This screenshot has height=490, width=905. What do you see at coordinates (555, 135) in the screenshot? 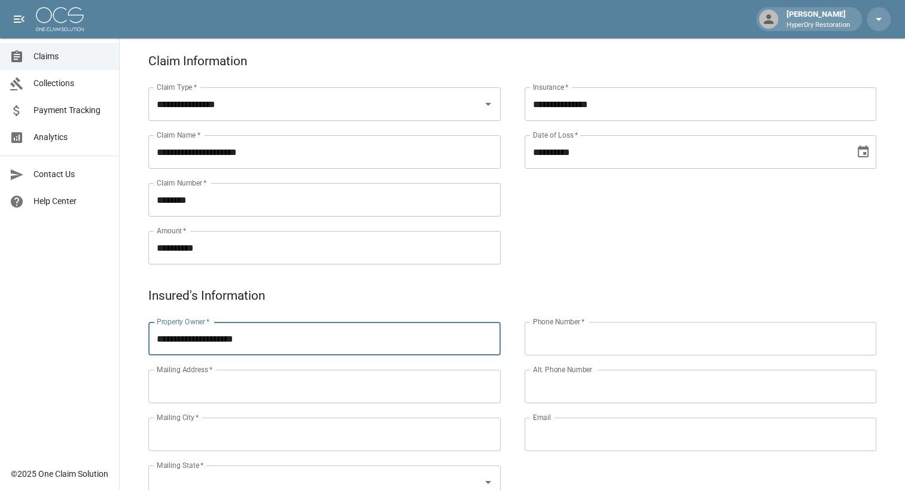
I see `label: Date of Loss` at bounding box center [555, 135].